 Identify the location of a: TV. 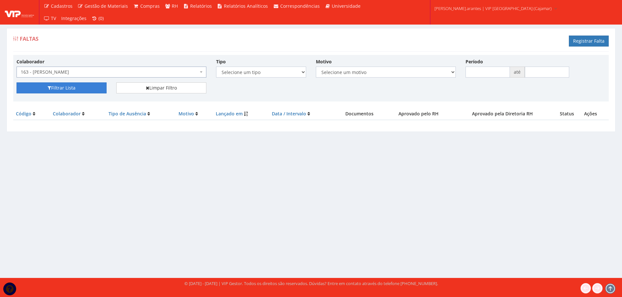
(50, 18).